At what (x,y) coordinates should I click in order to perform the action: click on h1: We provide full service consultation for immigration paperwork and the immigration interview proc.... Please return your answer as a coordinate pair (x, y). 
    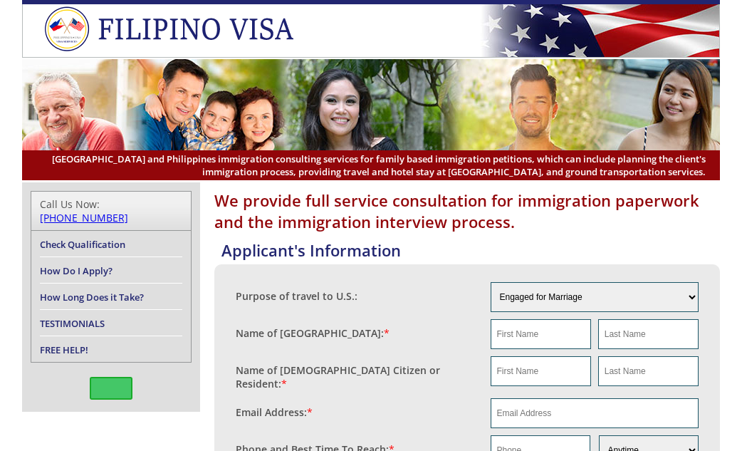
    Looking at the image, I should click on (467, 211).